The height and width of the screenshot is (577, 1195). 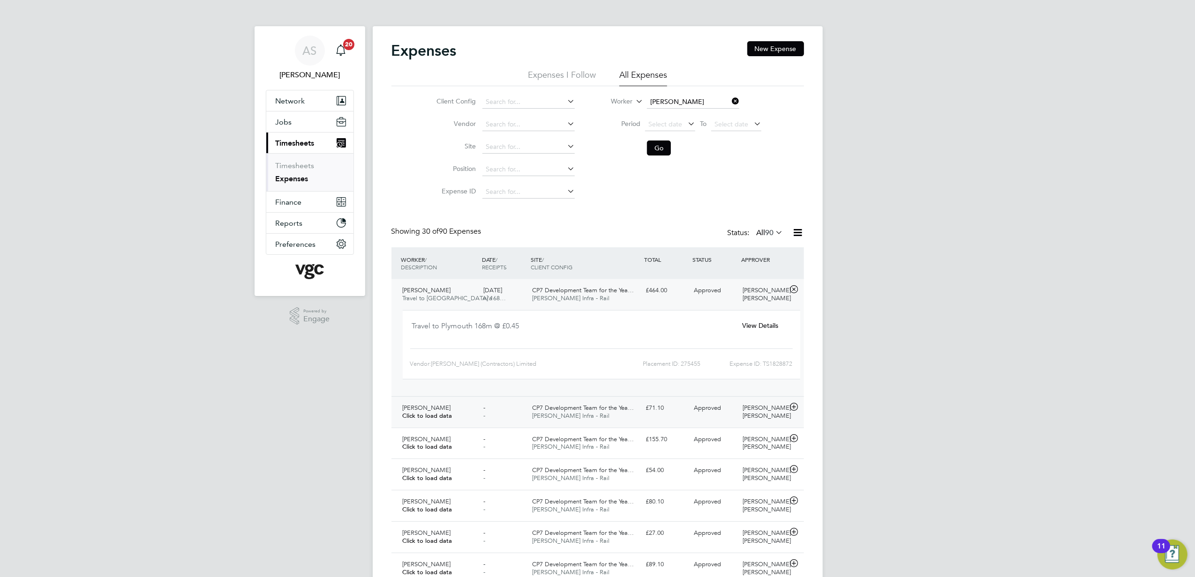 I want to click on button: Reports, so click(x=310, y=223).